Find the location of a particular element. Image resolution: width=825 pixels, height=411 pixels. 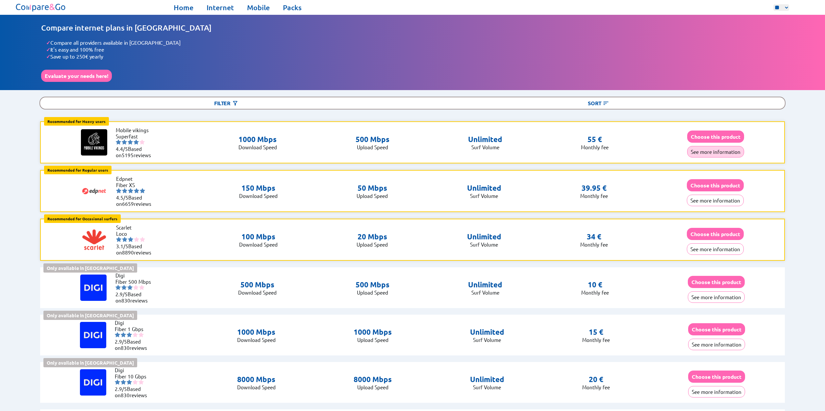

img: Button open the sorting menu is located at coordinates (606, 103).